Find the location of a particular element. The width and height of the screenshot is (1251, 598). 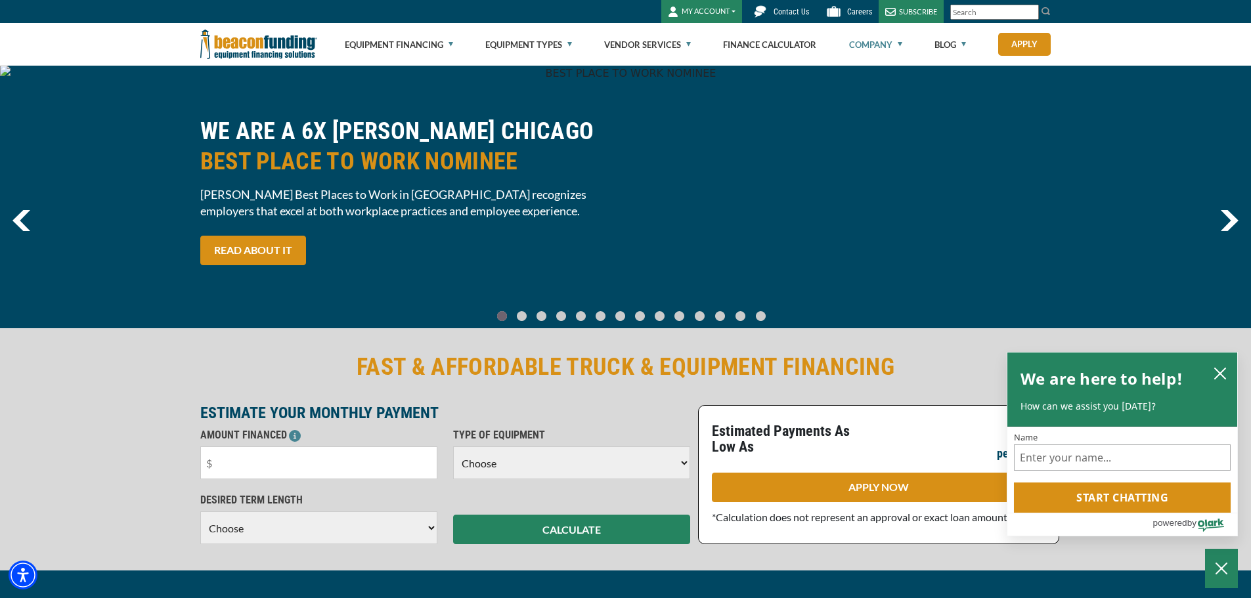

p: DESIRED TERM LENGTH is located at coordinates (318, 500).